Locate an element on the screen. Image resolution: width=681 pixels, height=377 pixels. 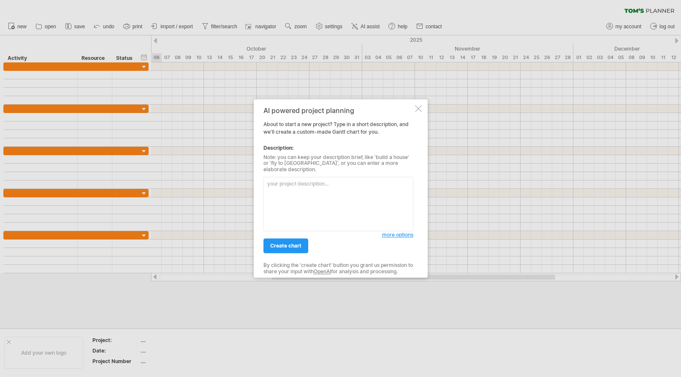
span: create chart is located at coordinates (286, 246).